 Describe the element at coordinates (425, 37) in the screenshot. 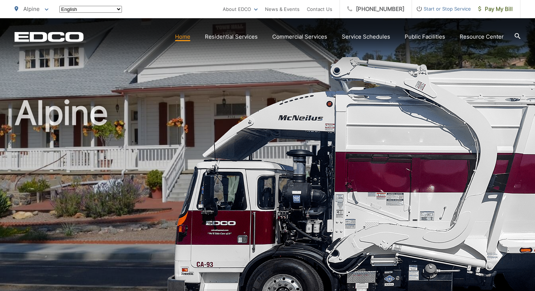

I see `a: Public Facilities` at that location.